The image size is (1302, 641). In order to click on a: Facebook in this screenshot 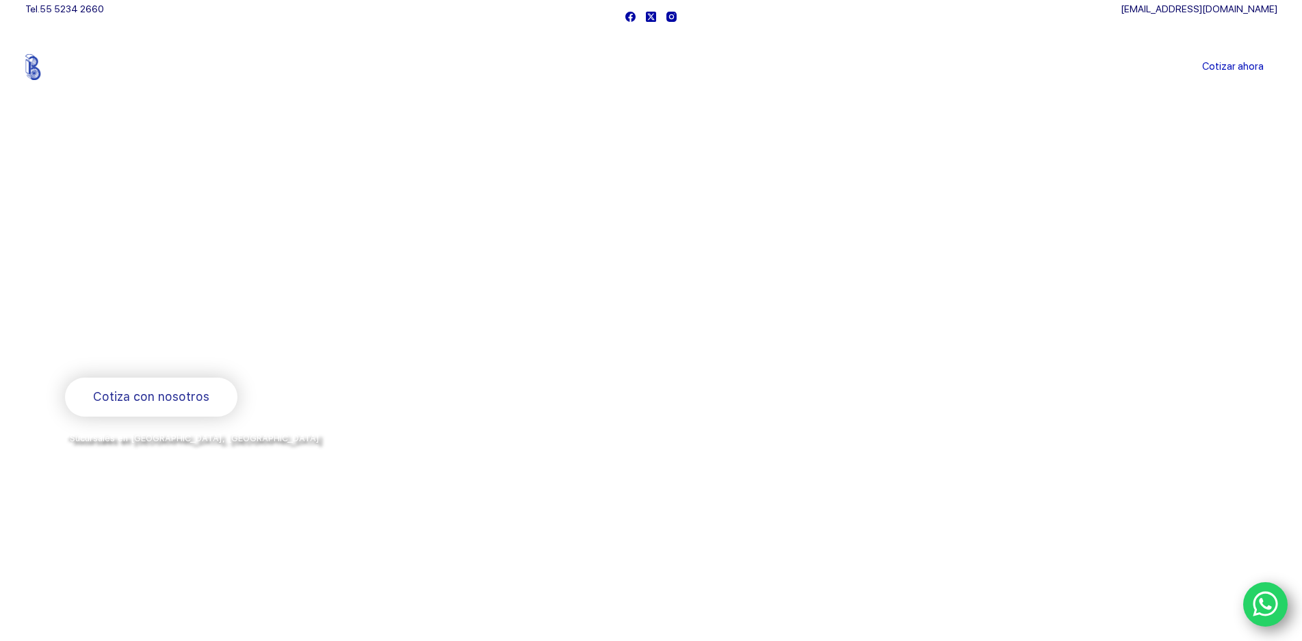, I will do `click(630, 16)`.